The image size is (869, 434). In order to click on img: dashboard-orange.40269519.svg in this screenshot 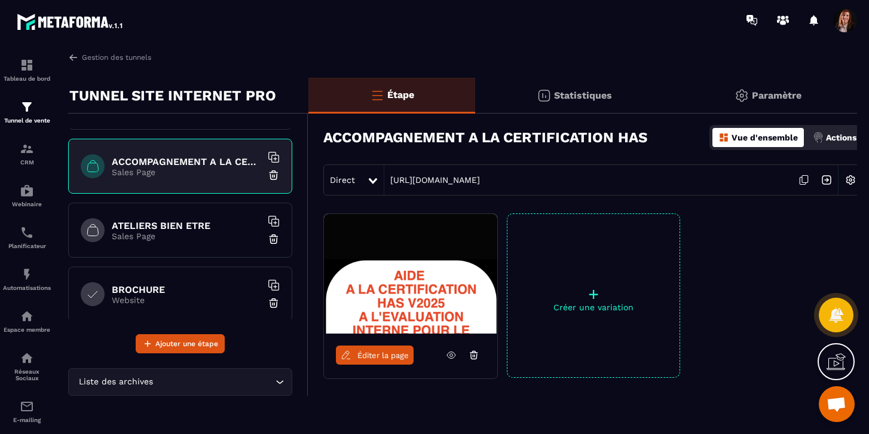, I will do `click(724, 138)`.